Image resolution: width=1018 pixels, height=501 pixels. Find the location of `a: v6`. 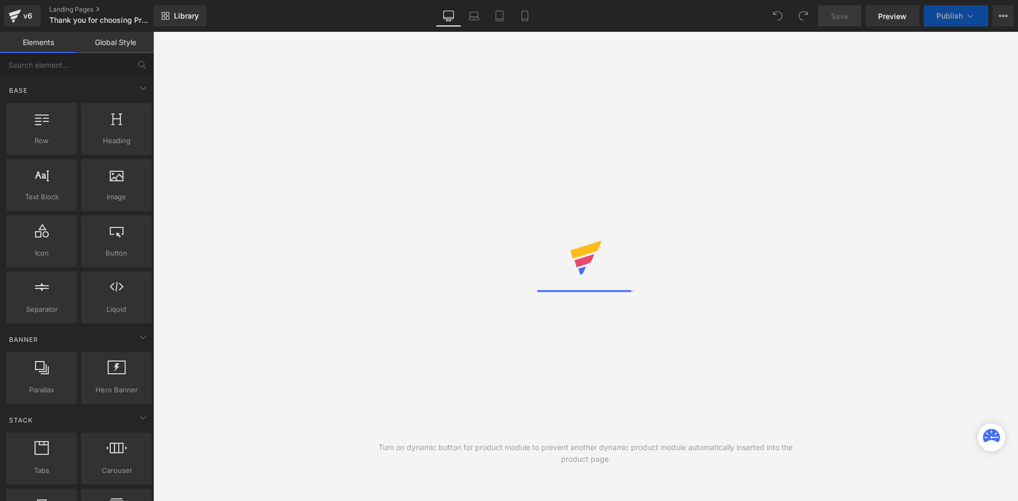

a: v6 is located at coordinates (22, 16).